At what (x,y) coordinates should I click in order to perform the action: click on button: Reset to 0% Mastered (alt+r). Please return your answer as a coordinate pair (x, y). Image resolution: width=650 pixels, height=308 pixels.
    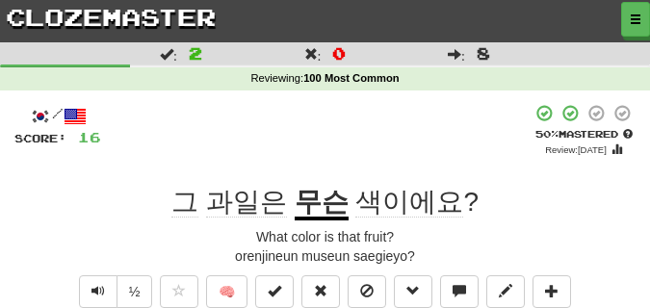
    Looking at the image, I should click on (320, 292).